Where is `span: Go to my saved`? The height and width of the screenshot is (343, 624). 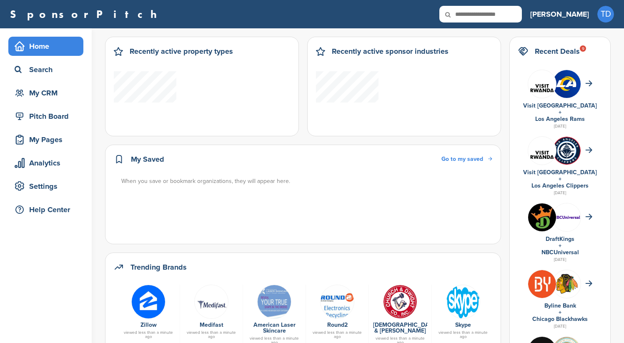 span: Go to my saved is located at coordinates (462, 159).